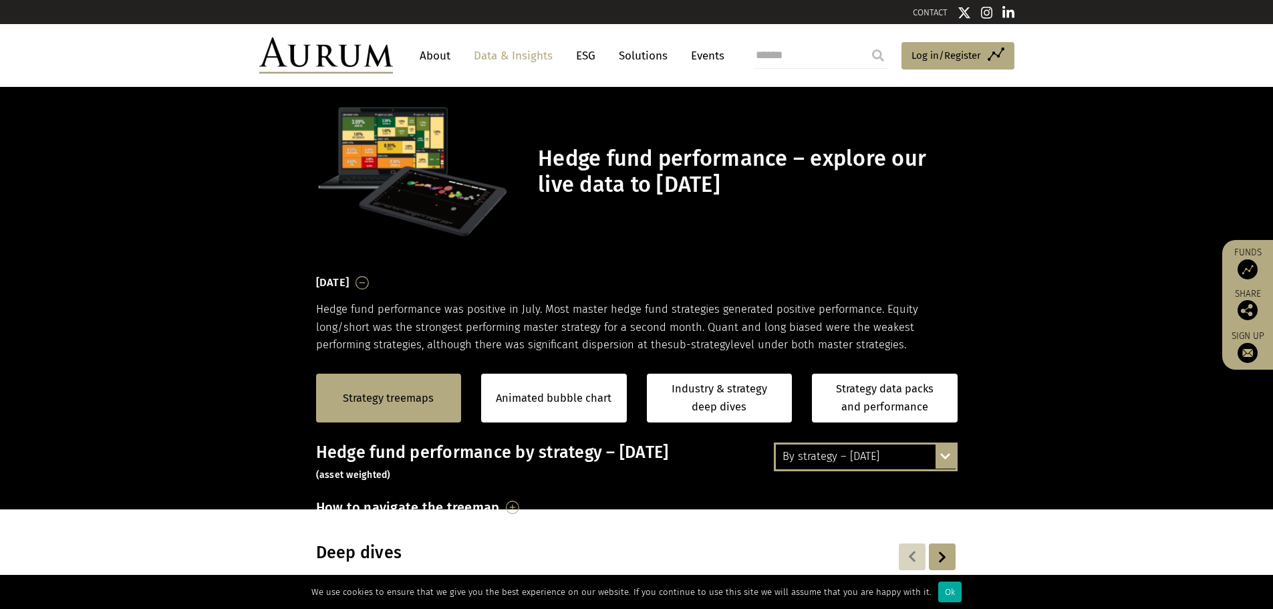  I want to click on a: Funds, so click(1248, 263).